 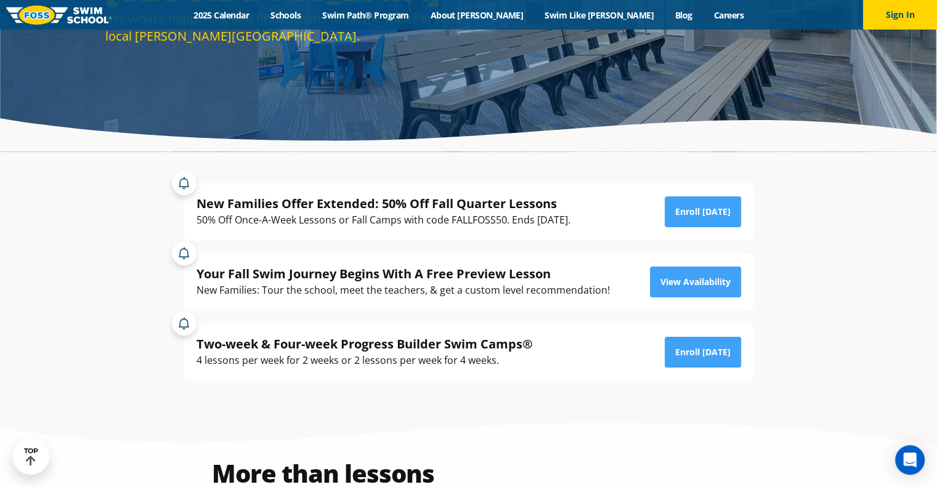 I want to click on a: Swim Path® Program, so click(x=365, y=15).